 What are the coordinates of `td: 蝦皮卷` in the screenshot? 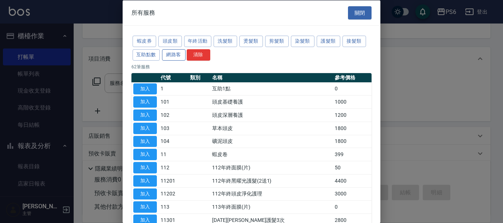 It's located at (271, 155).